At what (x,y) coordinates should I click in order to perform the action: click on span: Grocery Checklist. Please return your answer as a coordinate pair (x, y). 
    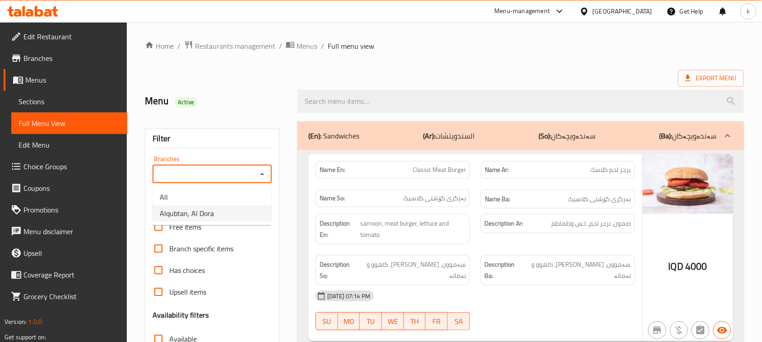
    Looking at the image, I should click on (72, 297).